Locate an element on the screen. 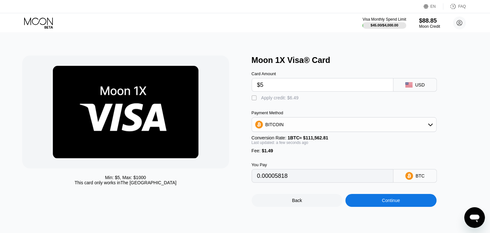 This screenshot has height=233, width=490. input: $0.00 is located at coordinates (322, 85).